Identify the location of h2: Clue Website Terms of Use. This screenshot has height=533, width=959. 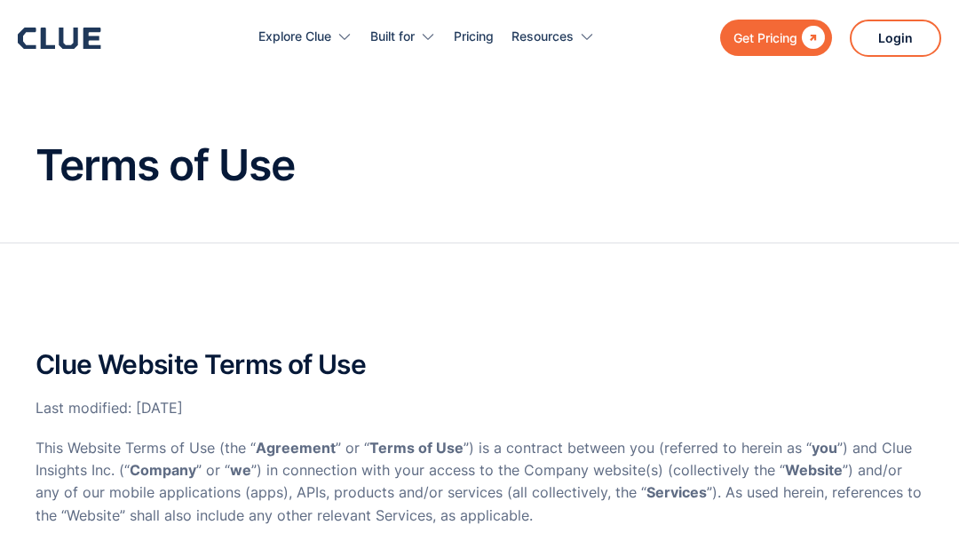
(479, 364).